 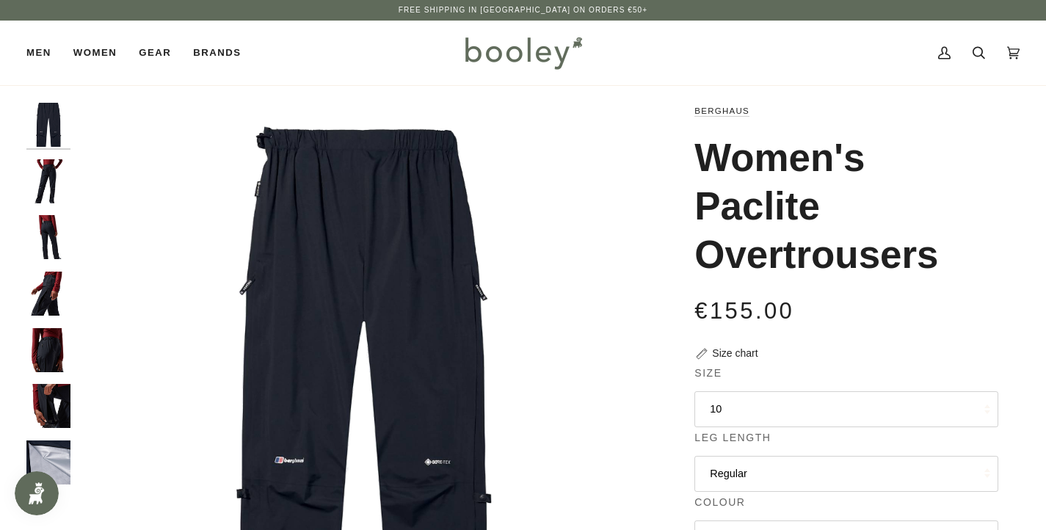 What do you see at coordinates (217, 53) in the screenshot?
I see `span: Brands` at bounding box center [217, 53].